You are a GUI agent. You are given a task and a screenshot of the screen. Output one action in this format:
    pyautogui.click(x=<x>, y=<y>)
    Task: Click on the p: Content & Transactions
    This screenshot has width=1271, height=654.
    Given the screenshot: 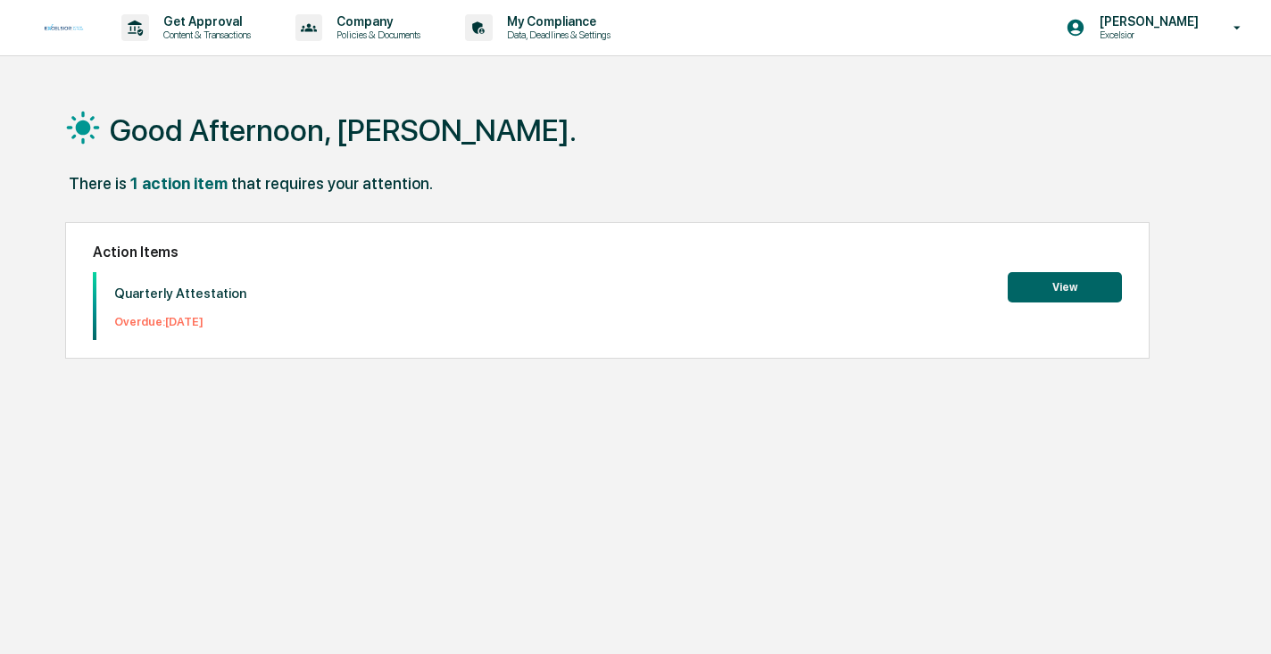 What is the action you would take?
    pyautogui.click(x=204, y=35)
    